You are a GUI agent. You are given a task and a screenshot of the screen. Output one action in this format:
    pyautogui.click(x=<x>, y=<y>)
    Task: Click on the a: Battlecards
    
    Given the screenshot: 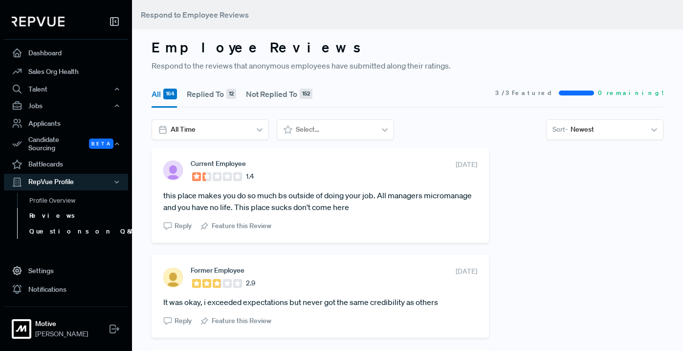 What is the action you would take?
    pyautogui.click(x=66, y=164)
    